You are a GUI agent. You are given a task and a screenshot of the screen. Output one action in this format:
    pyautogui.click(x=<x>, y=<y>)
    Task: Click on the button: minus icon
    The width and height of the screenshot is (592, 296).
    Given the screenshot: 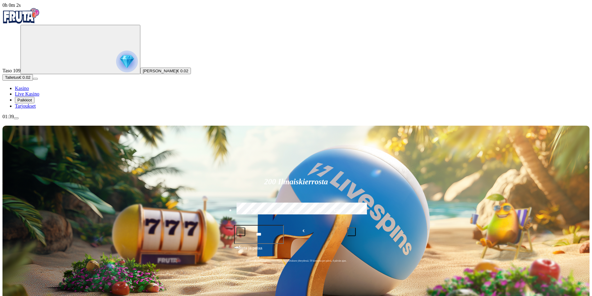 What is the action you would take?
    pyautogui.click(x=241, y=232)
    